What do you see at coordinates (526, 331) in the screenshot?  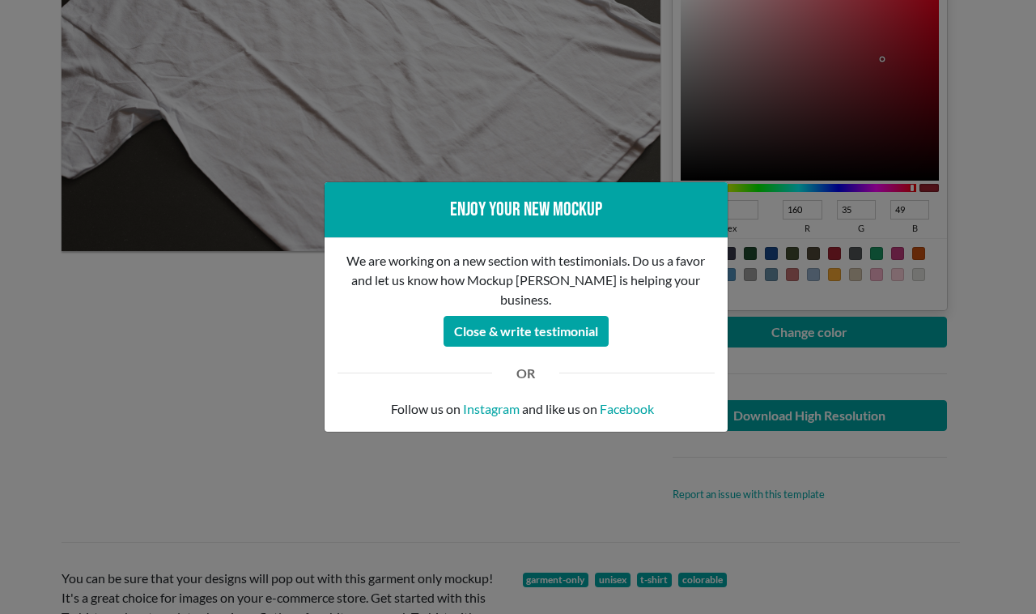 I see `button: Close & write testimonial` at bounding box center [526, 331].